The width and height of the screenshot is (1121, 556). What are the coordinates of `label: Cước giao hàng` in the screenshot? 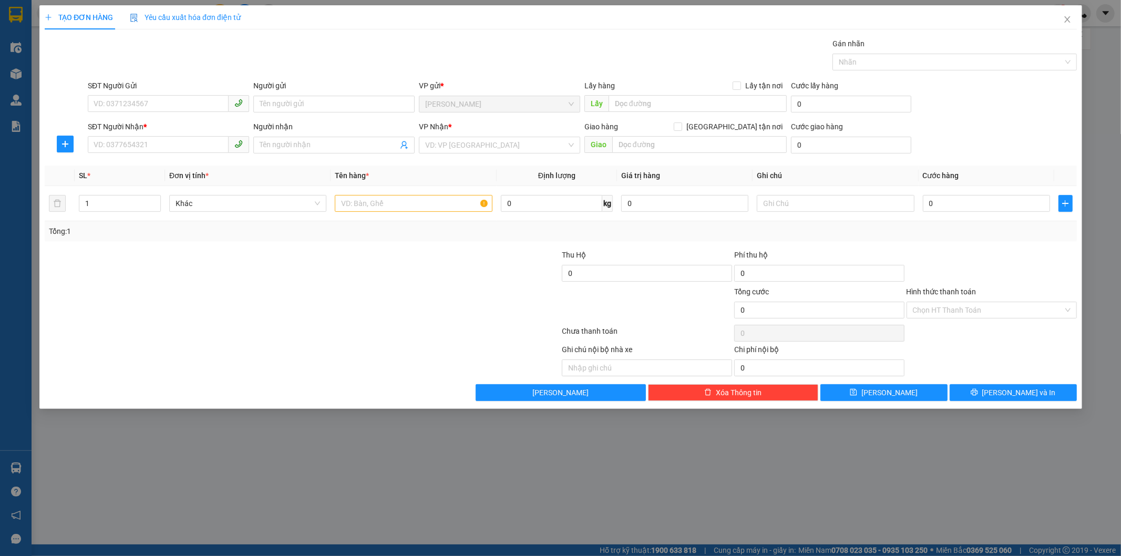 It's located at (817, 127).